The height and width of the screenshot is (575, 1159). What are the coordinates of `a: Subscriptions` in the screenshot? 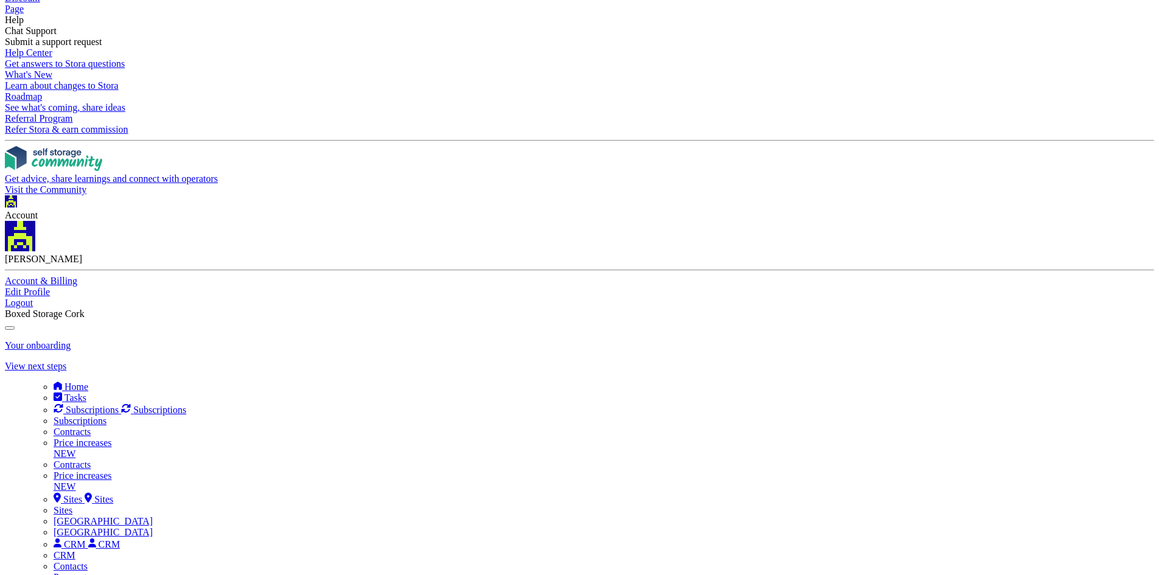 It's located at (80, 421).